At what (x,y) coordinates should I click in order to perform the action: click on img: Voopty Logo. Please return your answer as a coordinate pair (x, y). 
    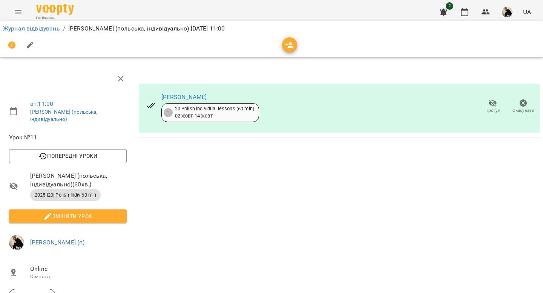
    Looking at the image, I should click on (55, 9).